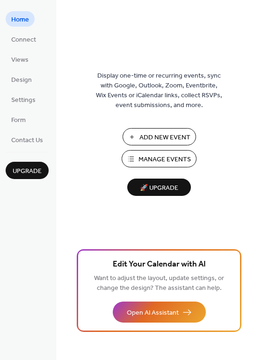  I want to click on a: Form, so click(18, 119).